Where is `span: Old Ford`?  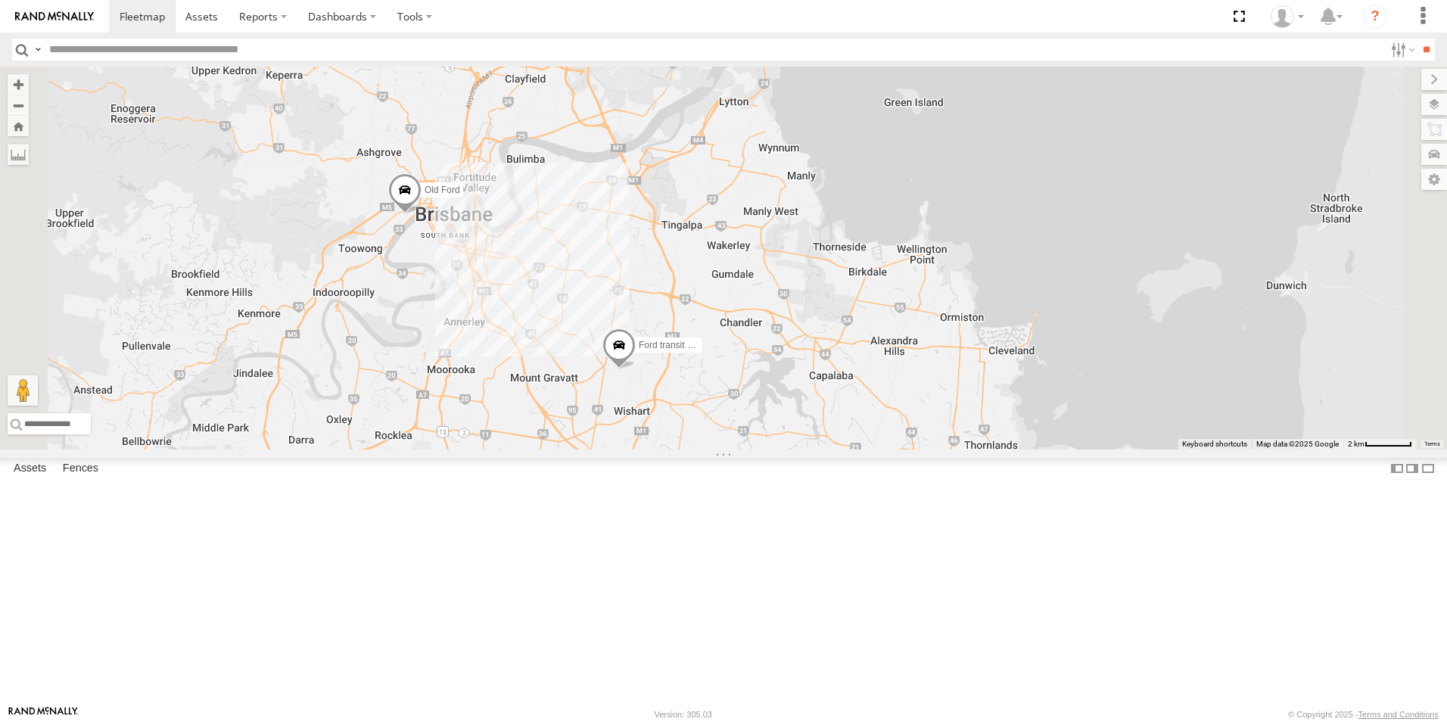 span: Old Ford is located at coordinates (442, 190).